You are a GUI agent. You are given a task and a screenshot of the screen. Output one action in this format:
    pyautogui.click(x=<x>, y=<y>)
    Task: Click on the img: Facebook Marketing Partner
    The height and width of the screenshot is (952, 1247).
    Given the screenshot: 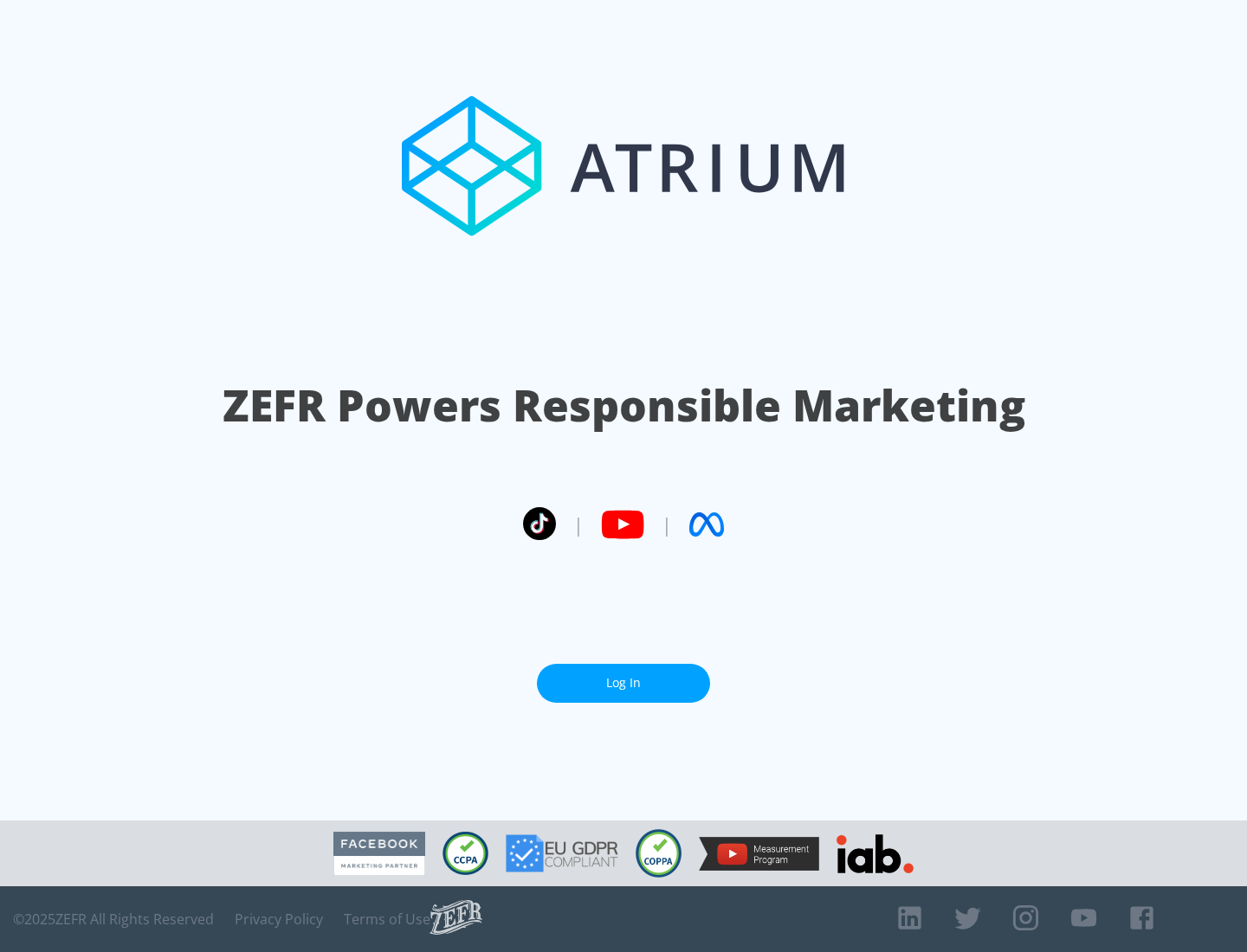 What is the action you would take?
    pyautogui.click(x=380, y=853)
    